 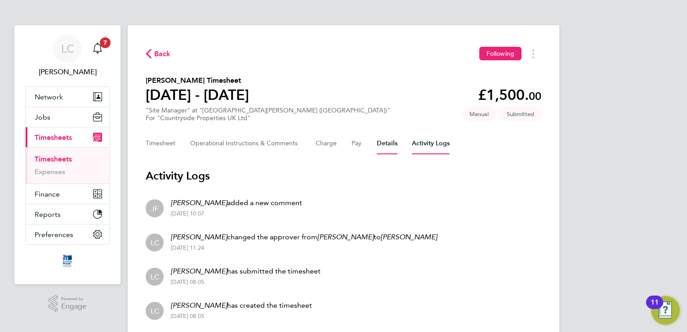 What do you see at coordinates (74, 299) in the screenshot?
I see `span: Powered by` at bounding box center [74, 299].